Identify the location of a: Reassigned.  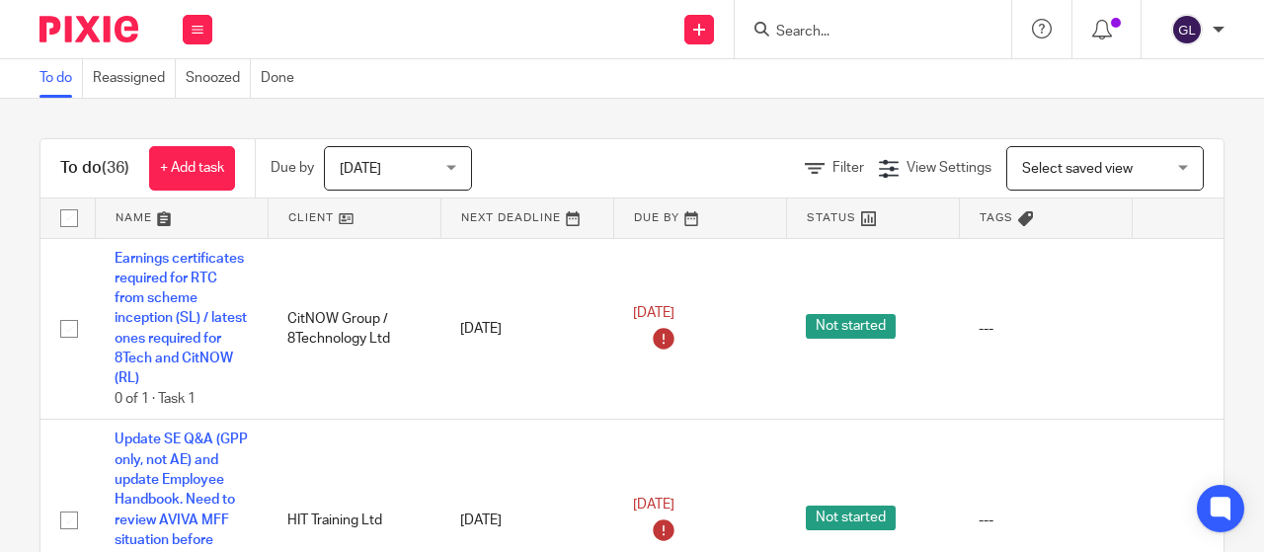
(134, 78).